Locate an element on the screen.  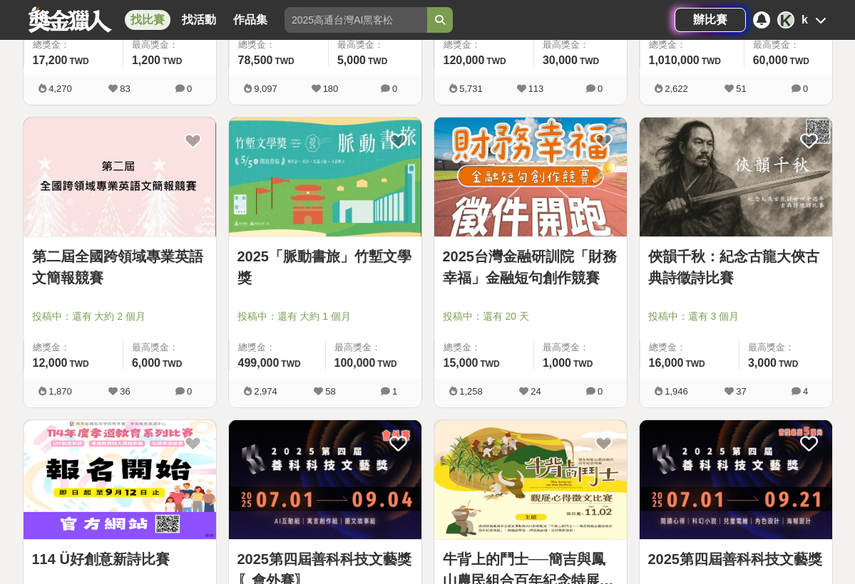
span: 15,000 is located at coordinates (460, 363).